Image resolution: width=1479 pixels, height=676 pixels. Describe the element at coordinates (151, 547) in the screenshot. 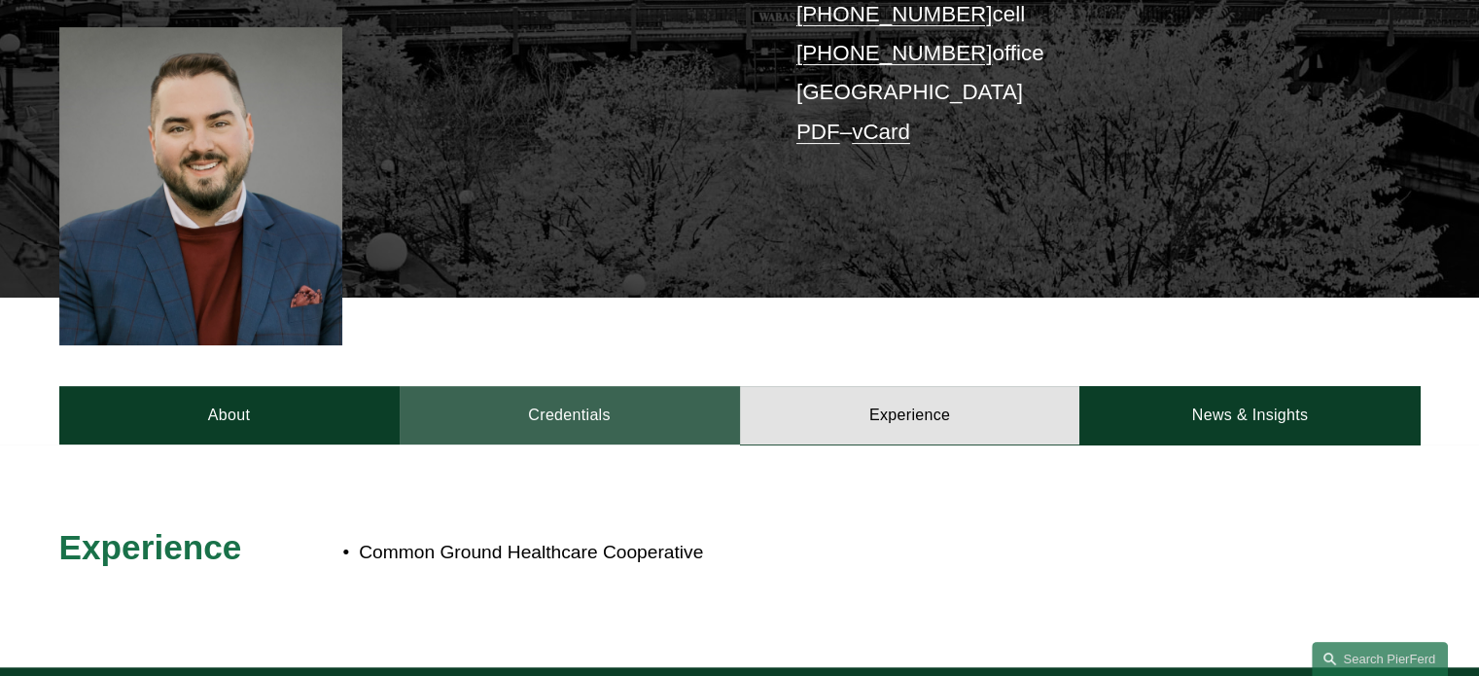

I see `span: Experience` at that location.